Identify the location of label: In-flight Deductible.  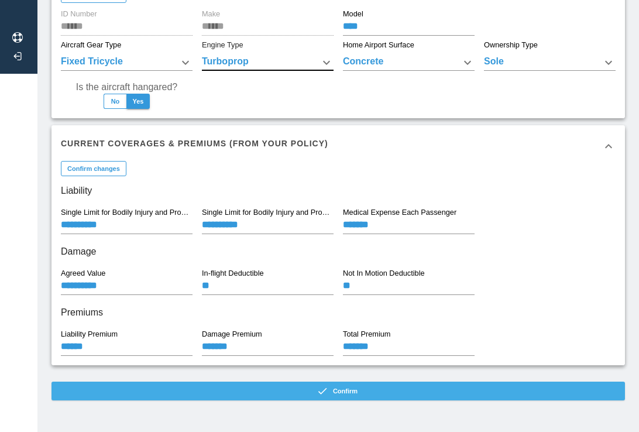
(233, 273).